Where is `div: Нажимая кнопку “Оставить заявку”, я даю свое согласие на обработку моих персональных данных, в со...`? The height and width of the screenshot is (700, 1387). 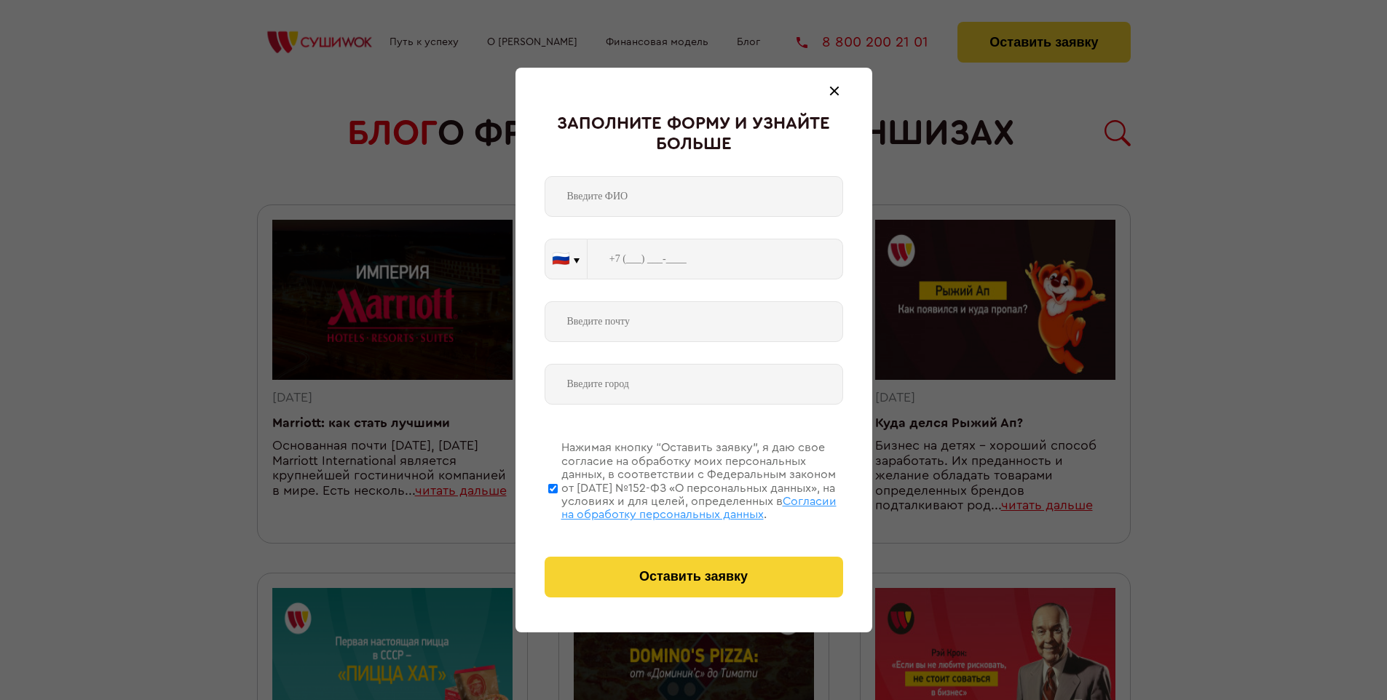 div: Нажимая кнопку “Оставить заявку”, я даю свое согласие на обработку моих персональных данных, в со... is located at coordinates (702, 481).